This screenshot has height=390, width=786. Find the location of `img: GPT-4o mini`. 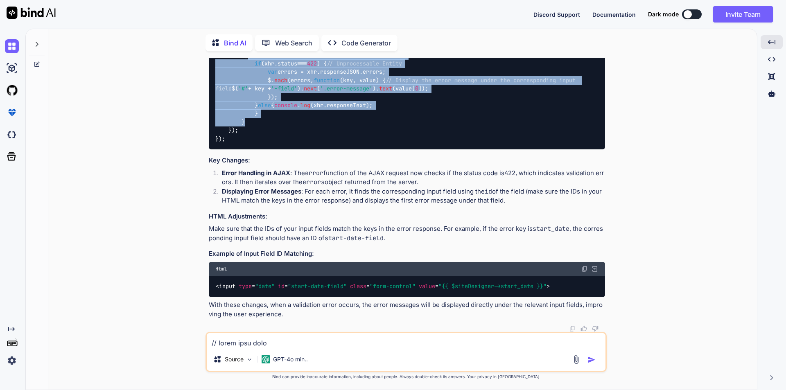

img: GPT-4o mini is located at coordinates (266, 359).